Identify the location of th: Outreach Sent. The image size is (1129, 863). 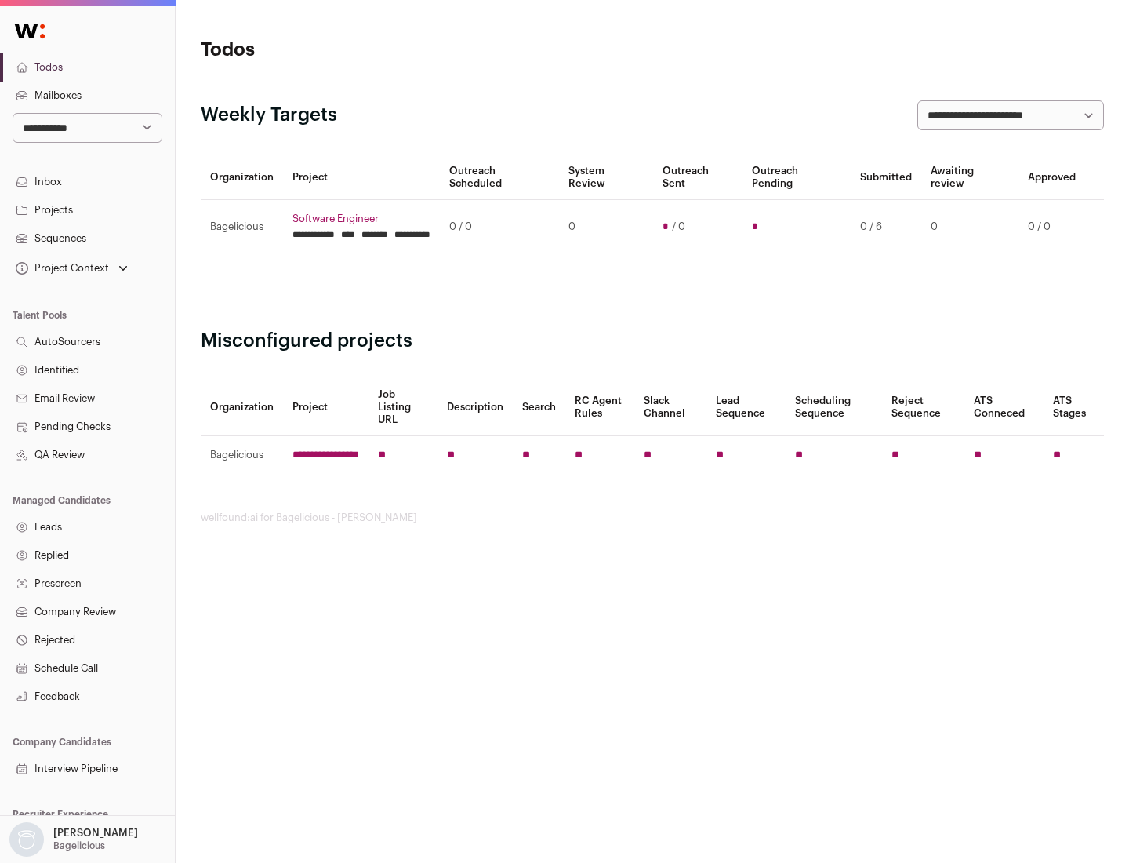
(698, 177).